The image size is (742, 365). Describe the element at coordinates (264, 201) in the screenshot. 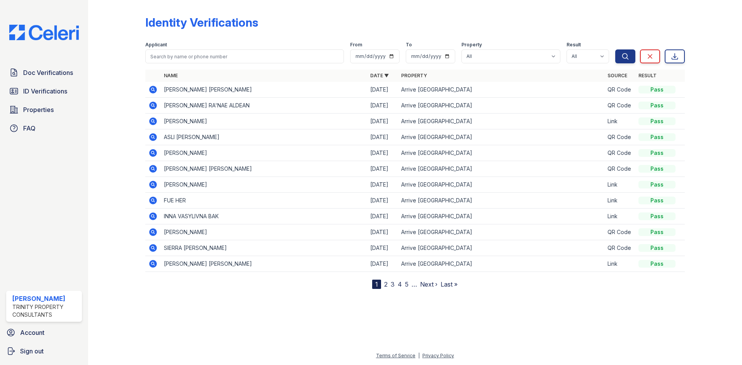

I see `td: FUE HER` at that location.